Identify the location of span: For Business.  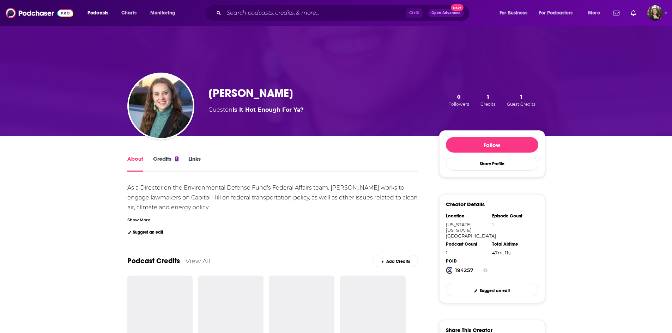
(513, 13).